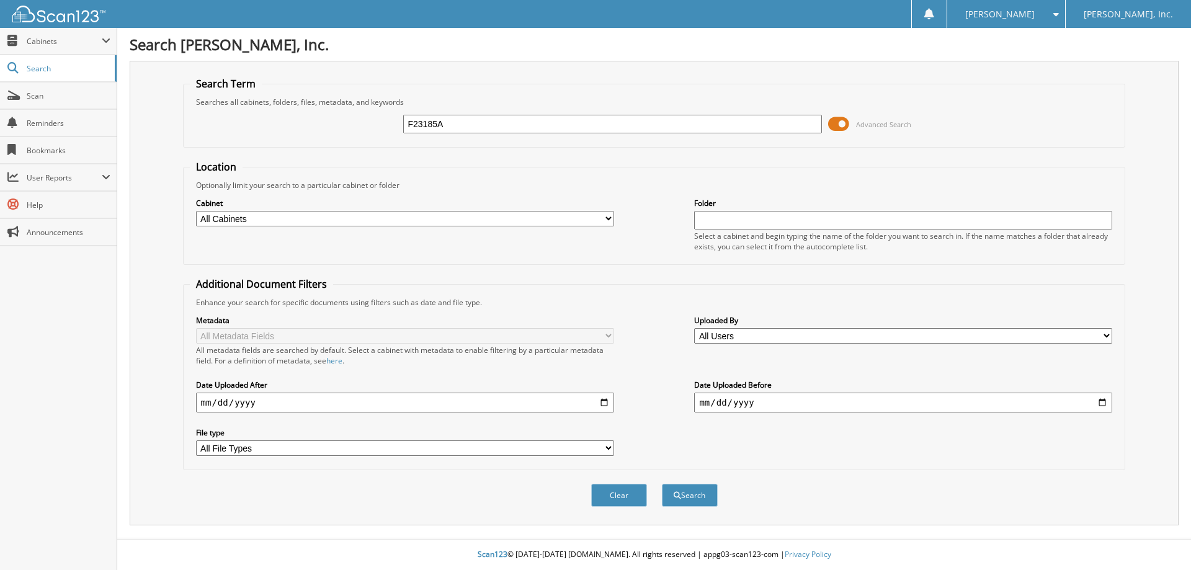 This screenshot has height=570, width=1191. Describe the element at coordinates (68, 68) in the screenshot. I see `span: Search` at that location.